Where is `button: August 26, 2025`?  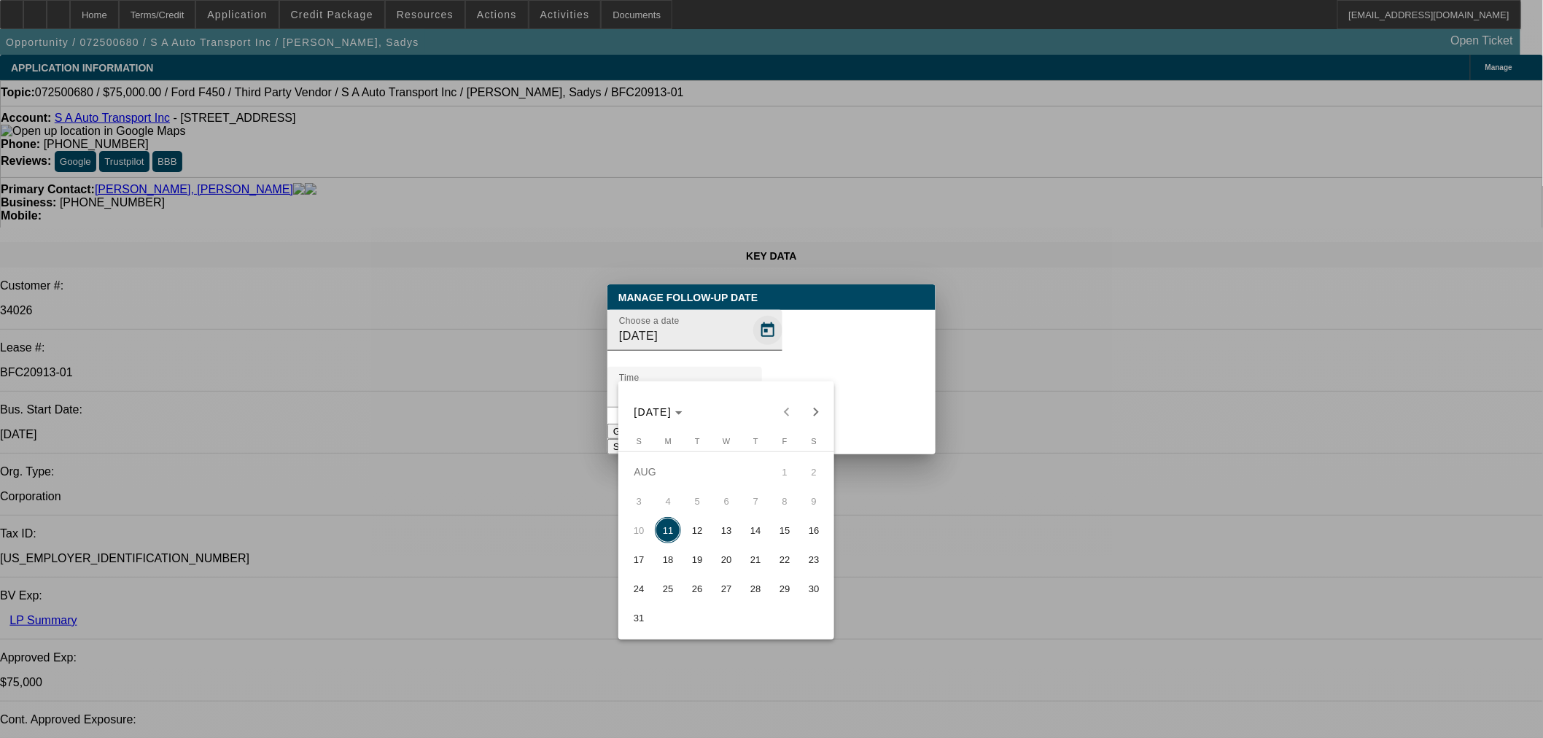 button: August 26, 2025 is located at coordinates (697, 589).